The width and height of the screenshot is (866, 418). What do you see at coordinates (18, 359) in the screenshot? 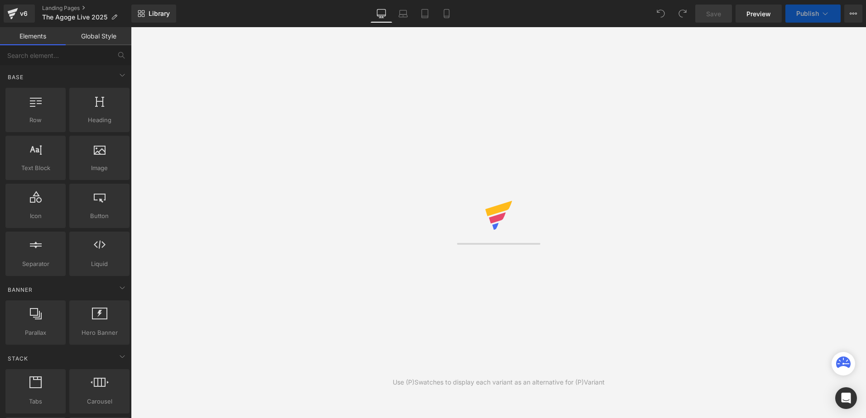
I see `span: Stack` at bounding box center [18, 359].